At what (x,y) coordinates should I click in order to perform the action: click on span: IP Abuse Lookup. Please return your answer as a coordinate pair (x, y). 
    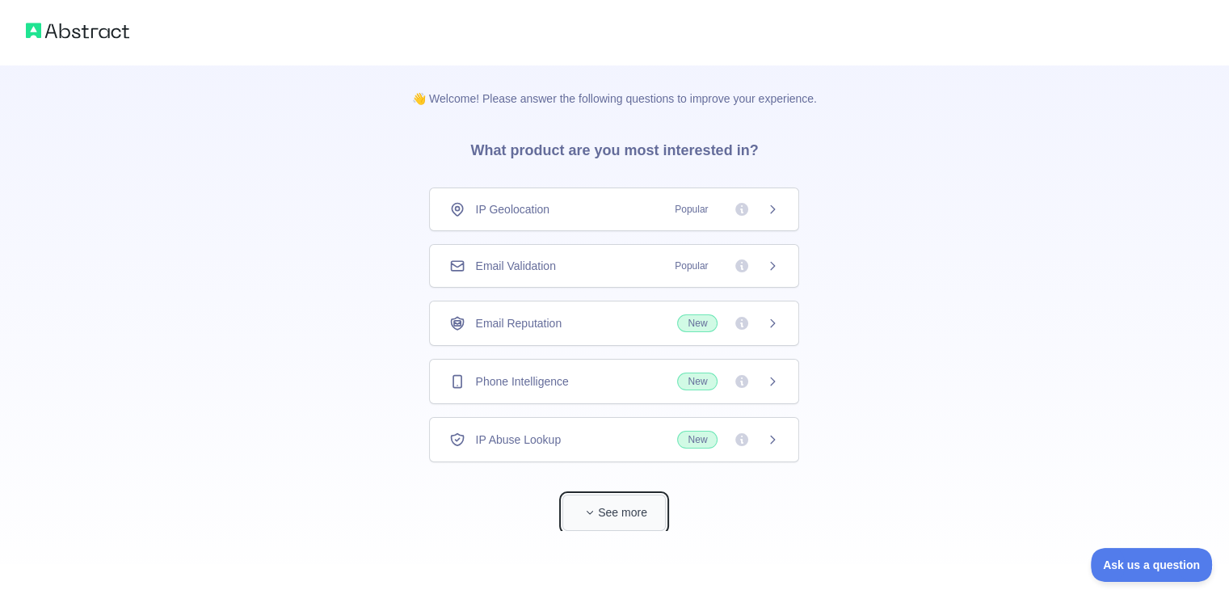
    Looking at the image, I should click on (518, 440).